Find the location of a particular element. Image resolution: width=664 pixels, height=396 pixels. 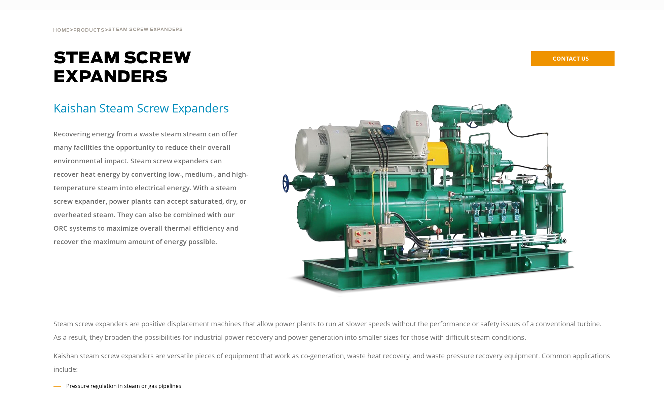

span: Products is located at coordinates (89, 30).